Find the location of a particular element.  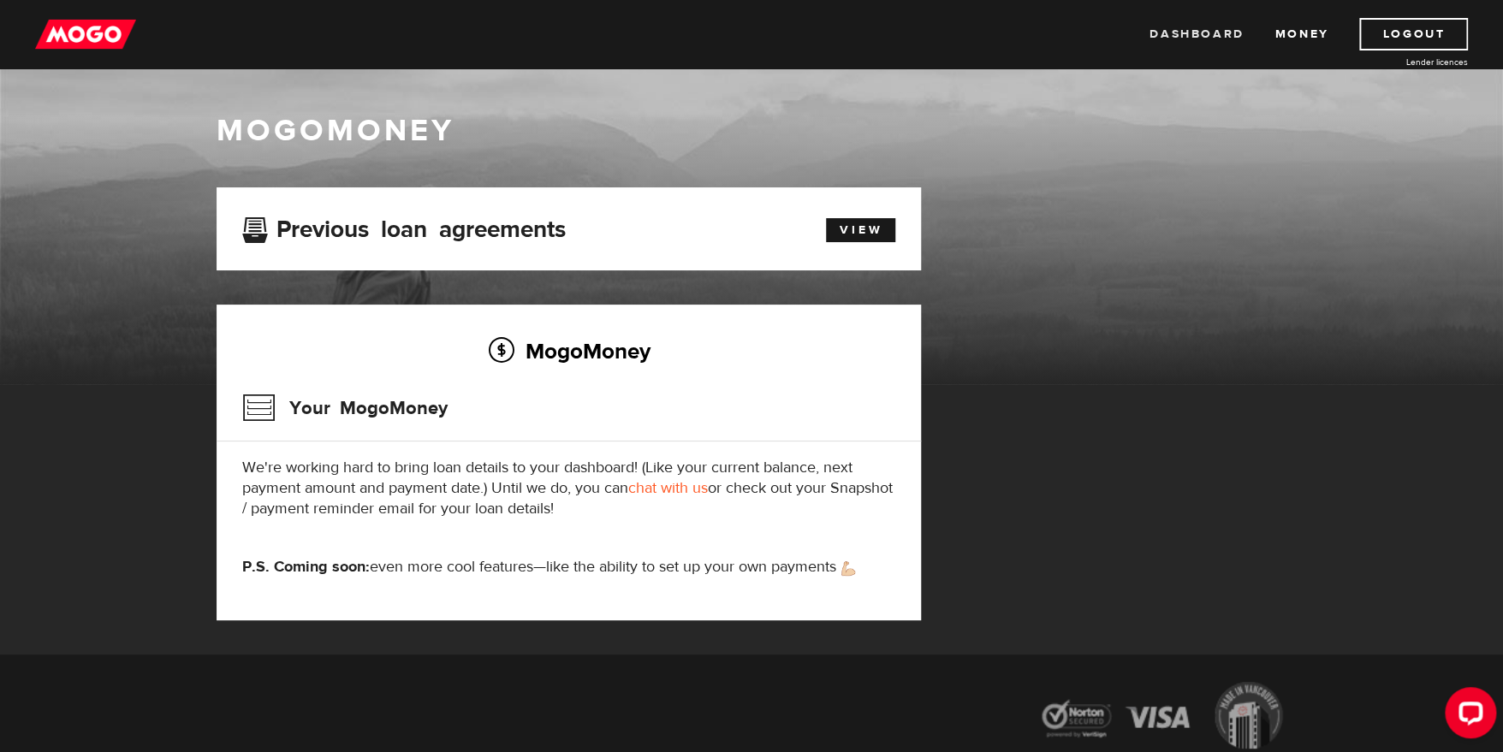

a: chat with us is located at coordinates (667, 488).